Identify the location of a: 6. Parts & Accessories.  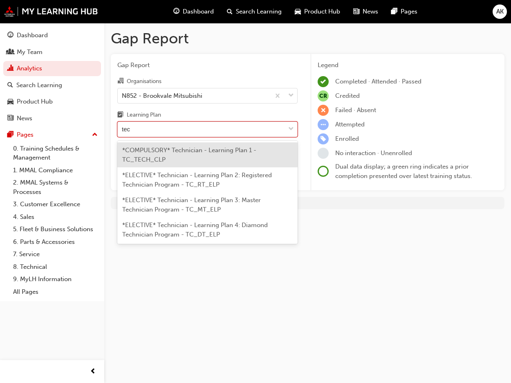
(55, 242).